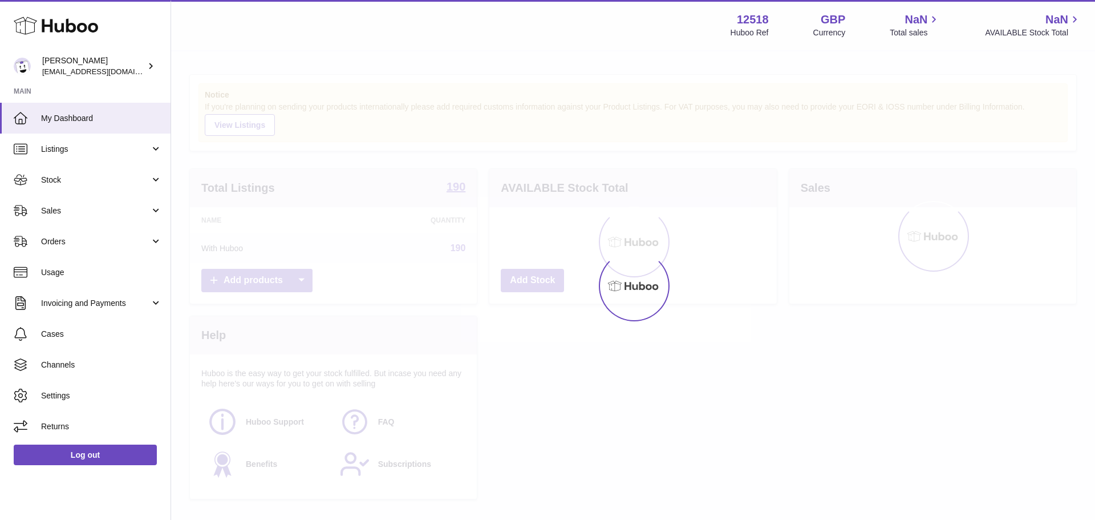 This screenshot has width=1095, height=520. Describe the element at coordinates (102, 272) in the screenshot. I see `span: Usage` at that location.